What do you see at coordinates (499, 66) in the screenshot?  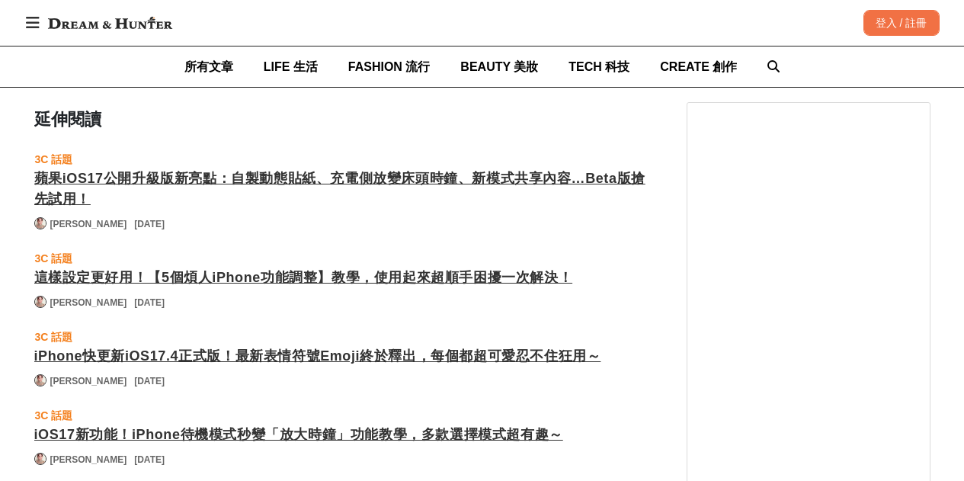 I see `span: BEAUTY 美妝` at bounding box center [499, 66].